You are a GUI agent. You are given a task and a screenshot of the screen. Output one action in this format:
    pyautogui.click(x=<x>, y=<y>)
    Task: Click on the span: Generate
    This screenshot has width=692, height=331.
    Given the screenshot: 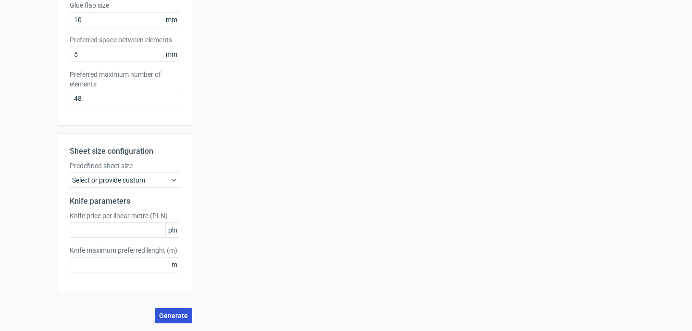 What is the action you would take?
    pyautogui.click(x=173, y=316)
    